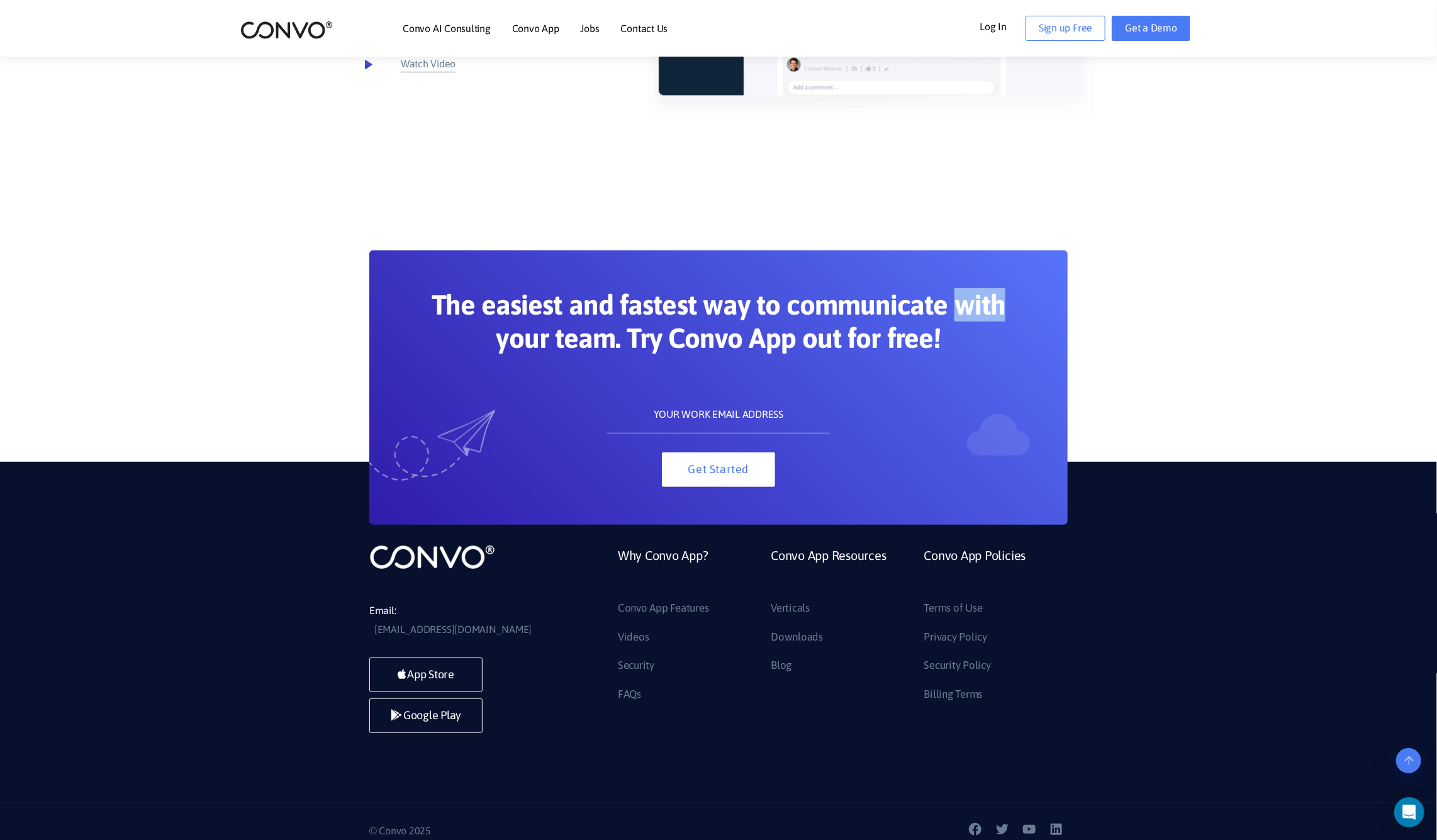 This screenshot has width=1437, height=840. Describe the element at coordinates (426, 675) in the screenshot. I see `a: App Store` at that location.